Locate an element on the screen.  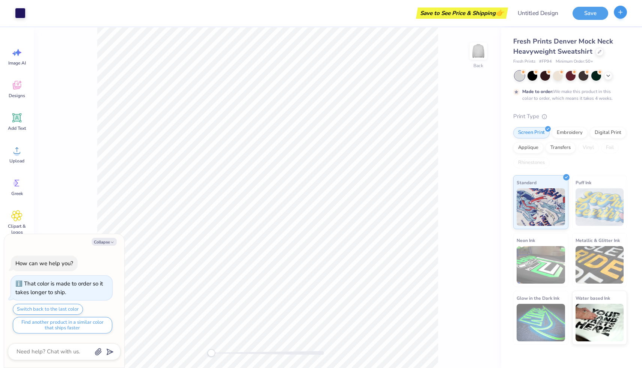
img: Water based Ink is located at coordinates (599, 323).